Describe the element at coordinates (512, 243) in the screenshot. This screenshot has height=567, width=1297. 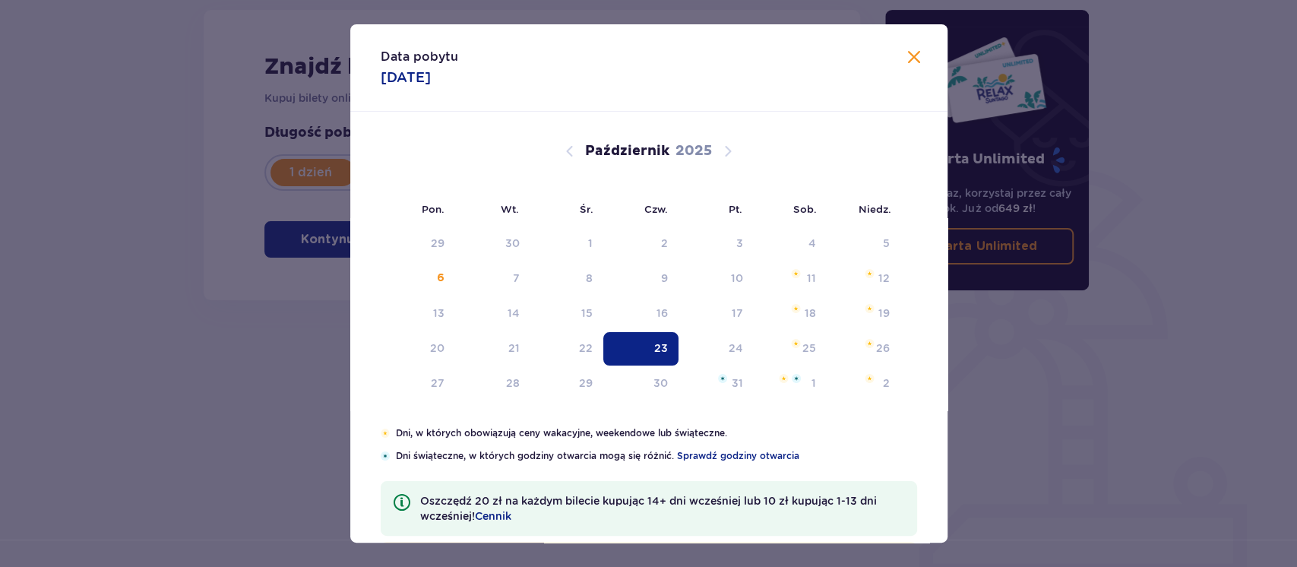
I see `div: 30` at that location.